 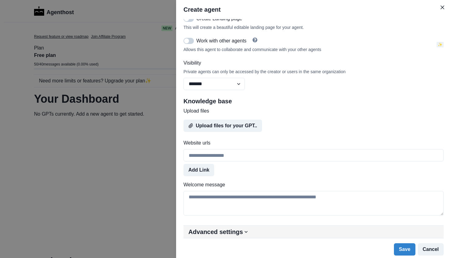 What do you see at coordinates (309, 49) in the screenshot?
I see `div: Allows this agent to collaborate and communicate with your other agents` at bounding box center [309, 49].